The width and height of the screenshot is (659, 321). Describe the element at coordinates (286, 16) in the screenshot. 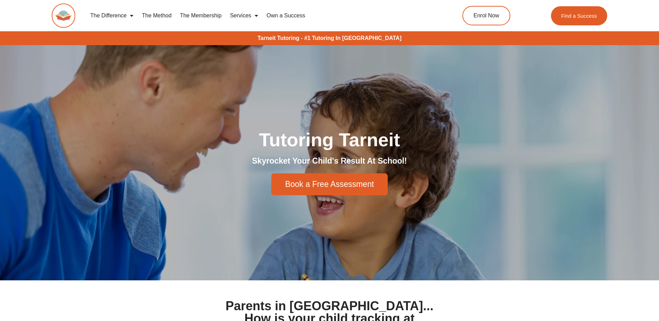

I see `a: Own a Success` at that location.